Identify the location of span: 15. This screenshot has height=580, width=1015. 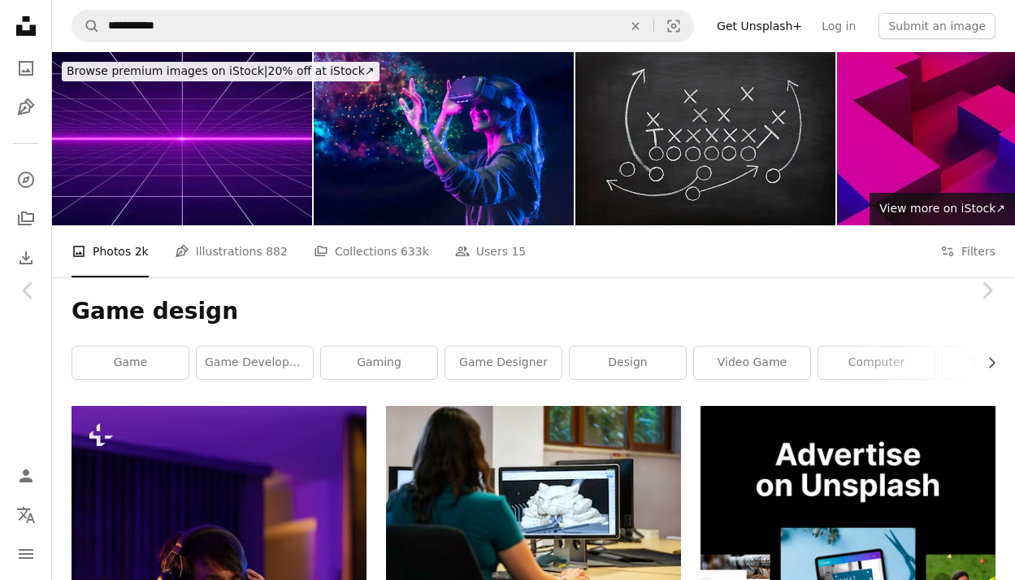
(519, 251).